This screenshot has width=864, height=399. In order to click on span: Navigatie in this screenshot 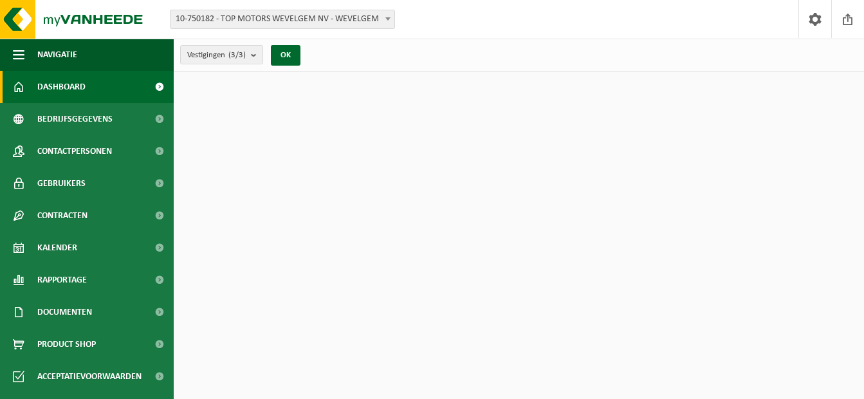, I will do `click(57, 55)`.